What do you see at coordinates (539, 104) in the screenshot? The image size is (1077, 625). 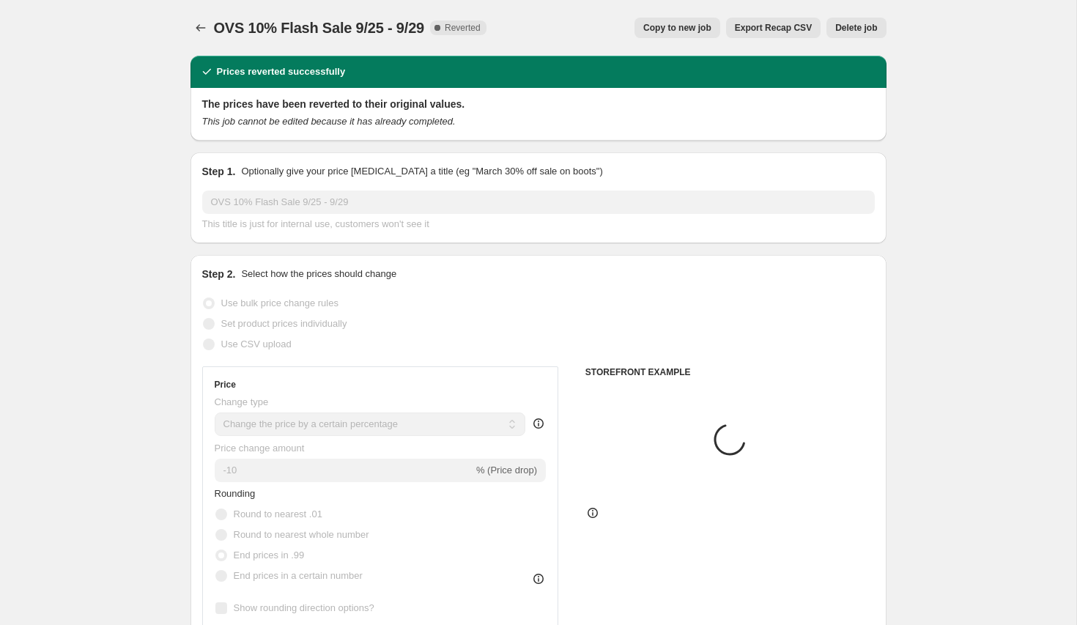 I see `h2: The prices have been reverted to their original values.` at bounding box center [539, 104].